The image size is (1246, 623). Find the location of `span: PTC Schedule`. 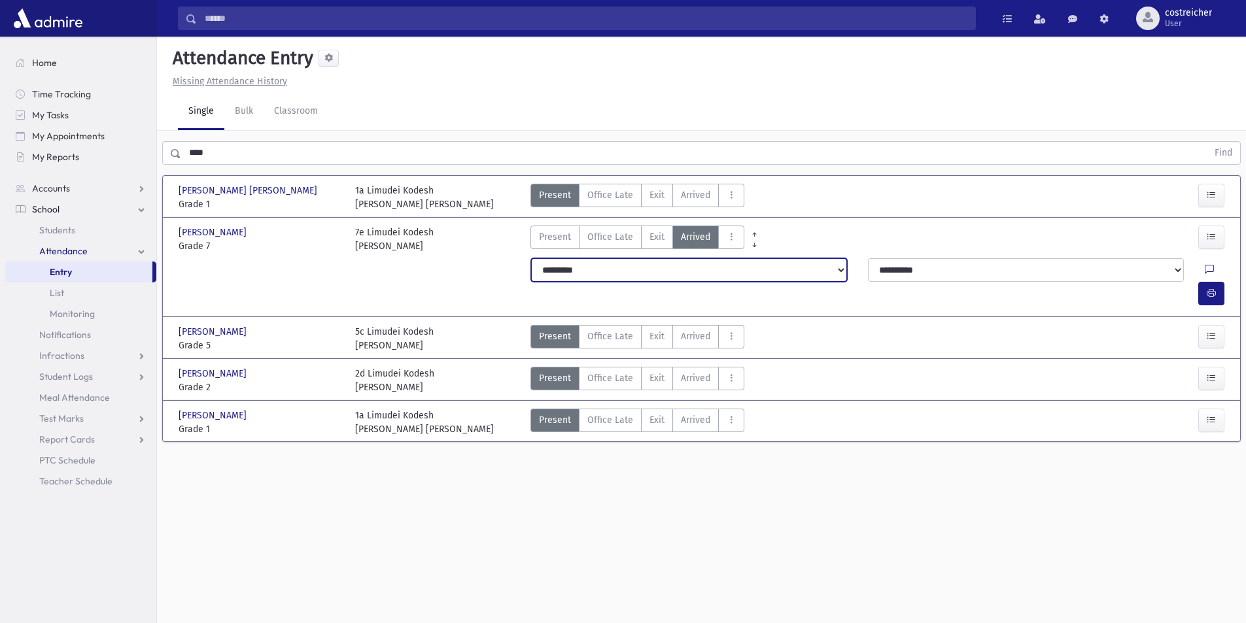

span: PTC Schedule is located at coordinates (67, 461).